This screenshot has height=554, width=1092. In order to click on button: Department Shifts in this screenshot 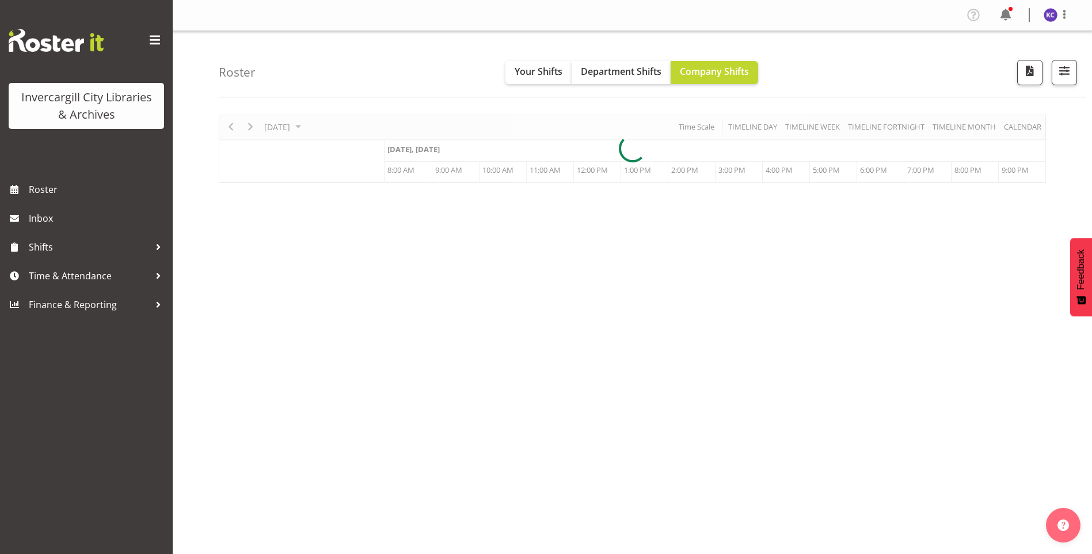, I will do `click(621, 73)`.